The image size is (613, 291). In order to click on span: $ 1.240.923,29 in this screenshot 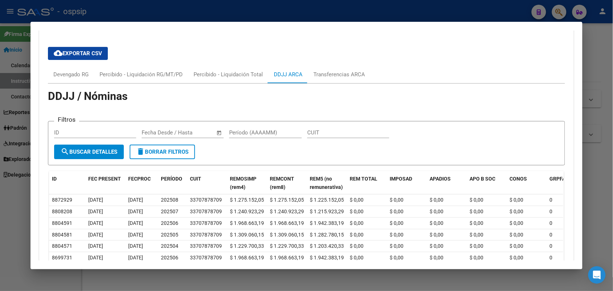, I will do `click(247, 212)`.